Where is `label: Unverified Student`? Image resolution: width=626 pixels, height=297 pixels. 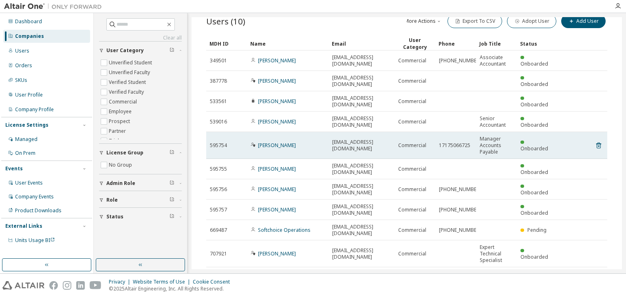 label: Unverified Student is located at coordinates (131, 63).